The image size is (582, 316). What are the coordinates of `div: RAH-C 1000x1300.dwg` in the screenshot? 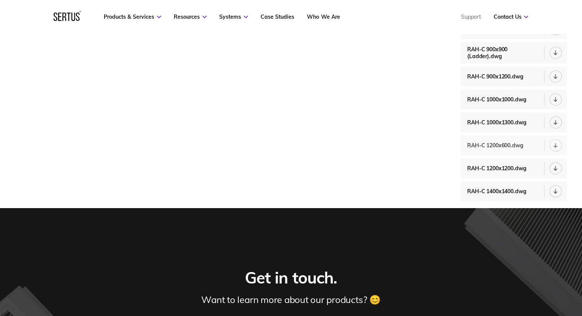 It's located at (499, 122).